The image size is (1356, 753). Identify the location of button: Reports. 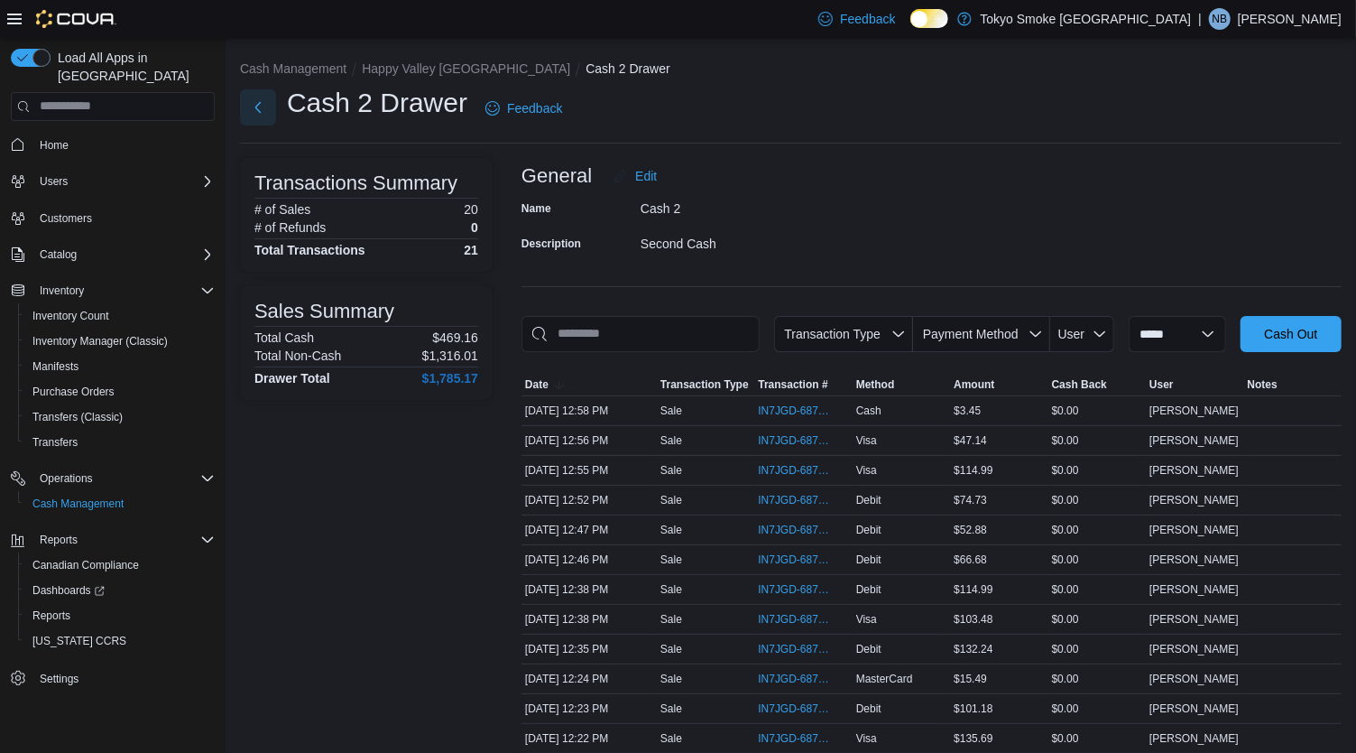
(59, 540).